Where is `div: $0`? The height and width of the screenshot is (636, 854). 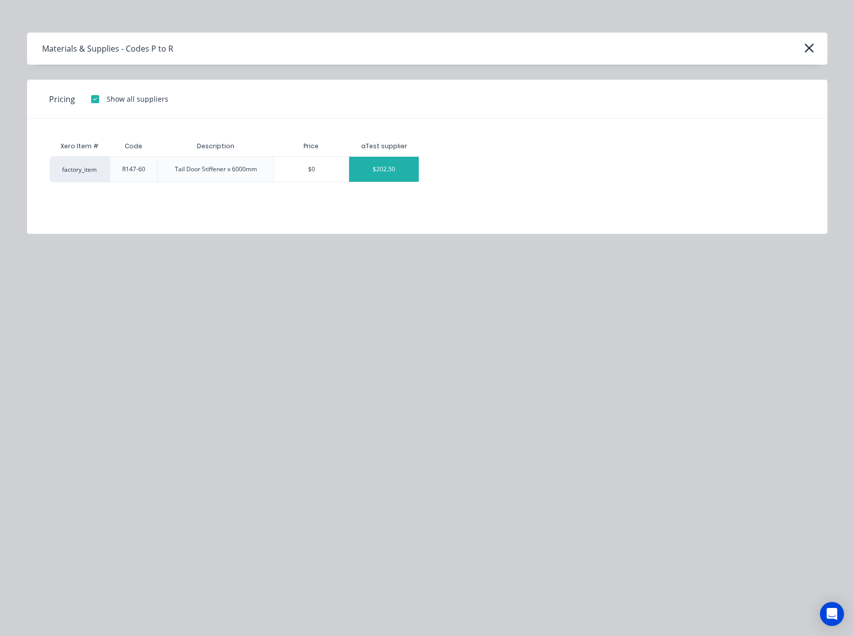 div: $0 is located at coordinates (311, 169).